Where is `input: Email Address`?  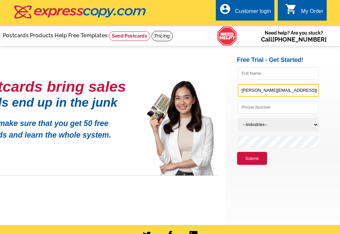 input: Email Address is located at coordinates (278, 91).